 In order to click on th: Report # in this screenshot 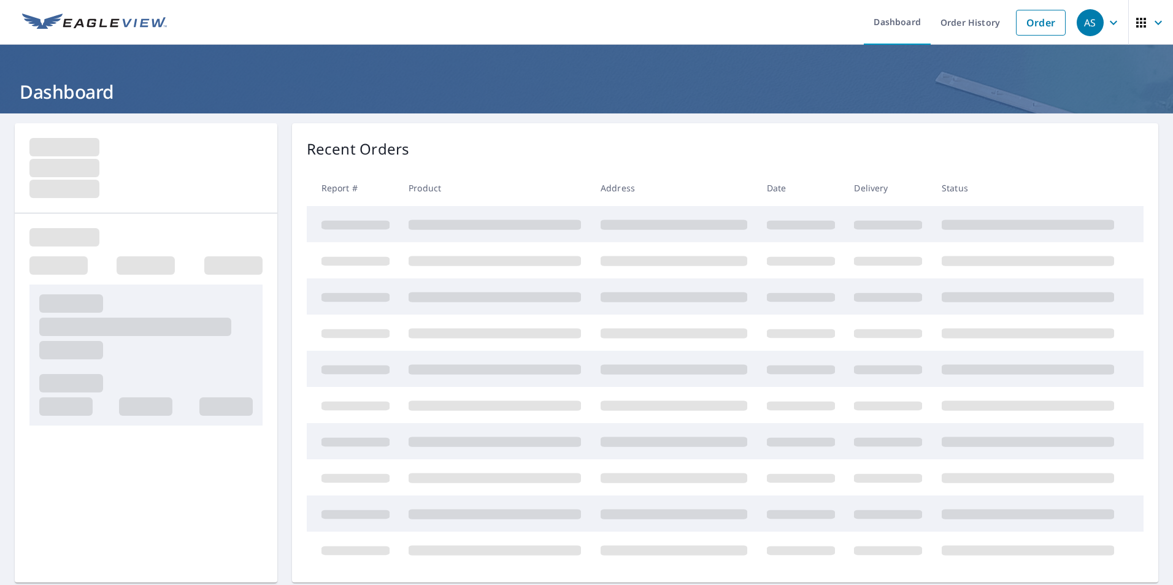, I will do `click(353, 188)`.